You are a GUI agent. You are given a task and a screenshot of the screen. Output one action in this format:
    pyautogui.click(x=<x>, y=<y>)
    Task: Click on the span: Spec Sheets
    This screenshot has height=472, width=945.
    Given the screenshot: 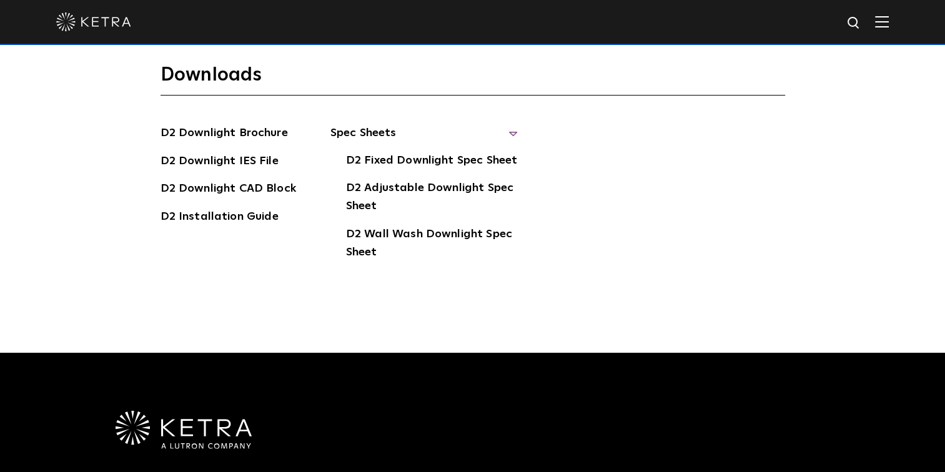 What is the action you would take?
    pyautogui.click(x=424, y=138)
    